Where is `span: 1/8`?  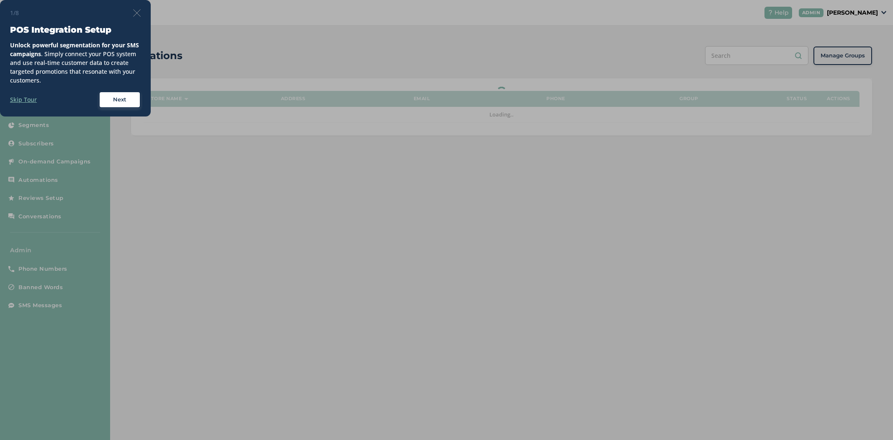 span: 1/8 is located at coordinates (14, 13).